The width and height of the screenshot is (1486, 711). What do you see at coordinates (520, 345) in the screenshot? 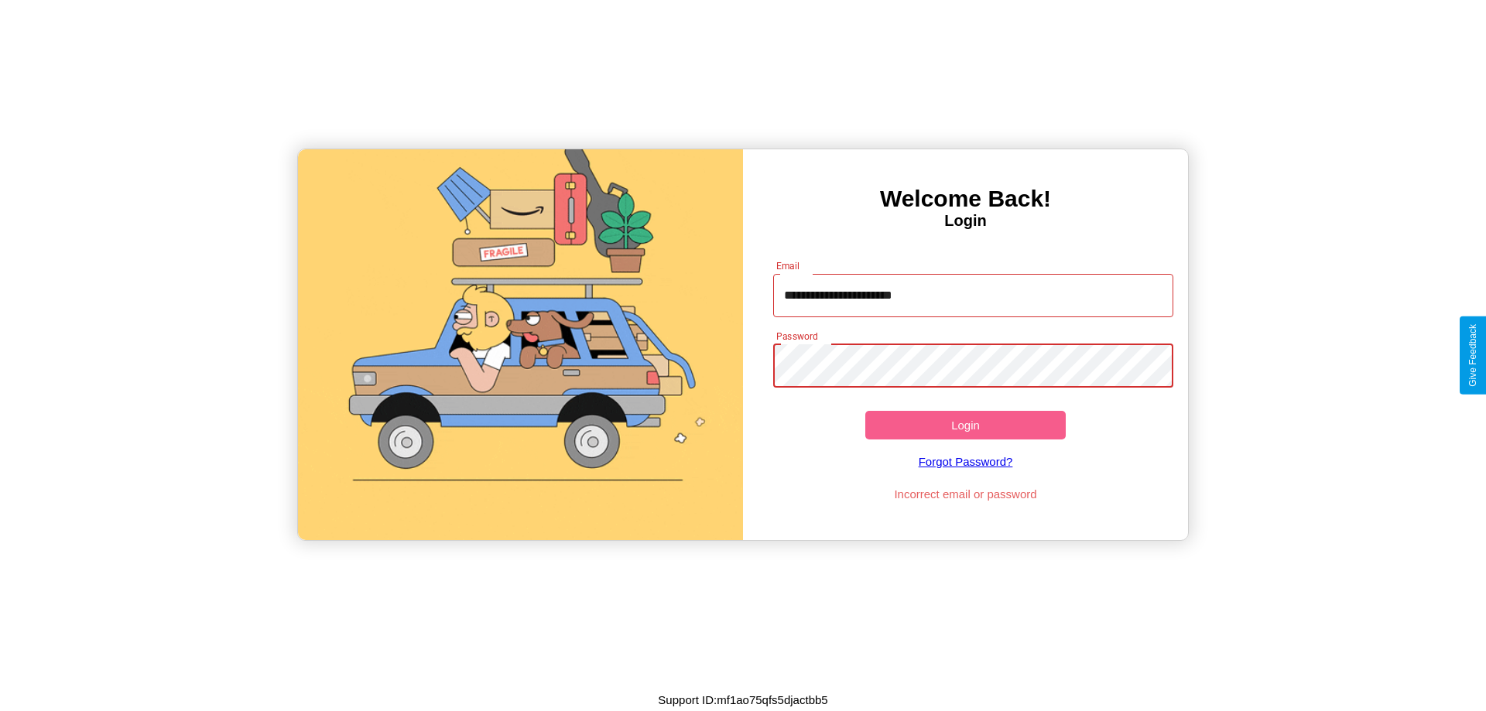
I see `img: gif` at bounding box center [520, 345].